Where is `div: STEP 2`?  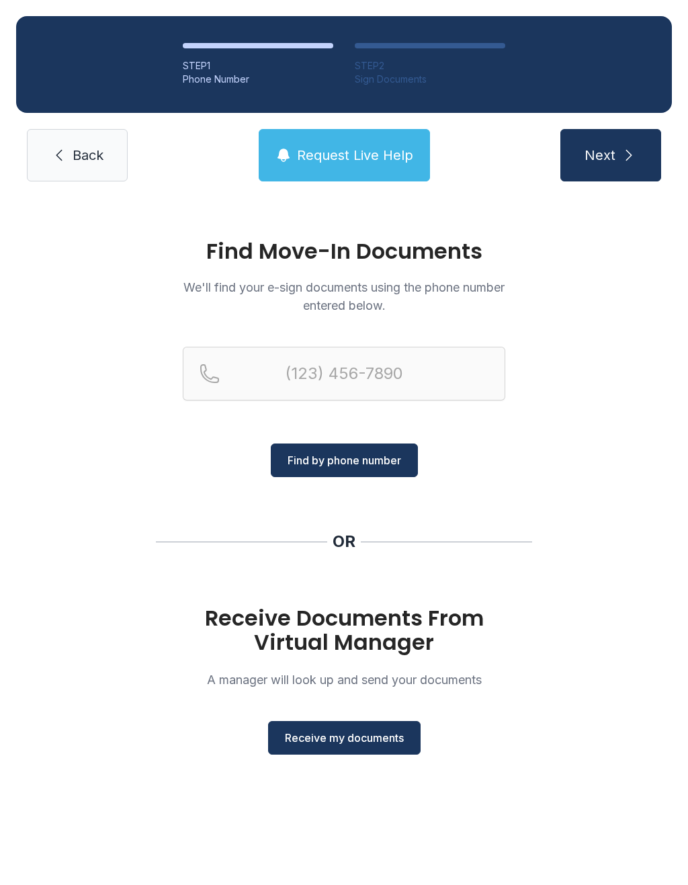 div: STEP 2 is located at coordinates (430, 66).